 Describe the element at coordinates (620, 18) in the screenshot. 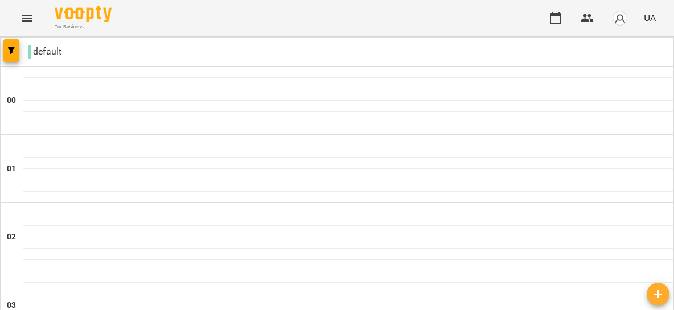

I see `img: avatar_s.png` at that location.